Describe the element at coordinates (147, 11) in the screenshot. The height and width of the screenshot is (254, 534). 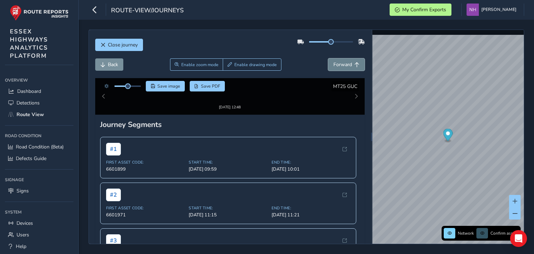
I see `span: route-view/journeys` at that location.